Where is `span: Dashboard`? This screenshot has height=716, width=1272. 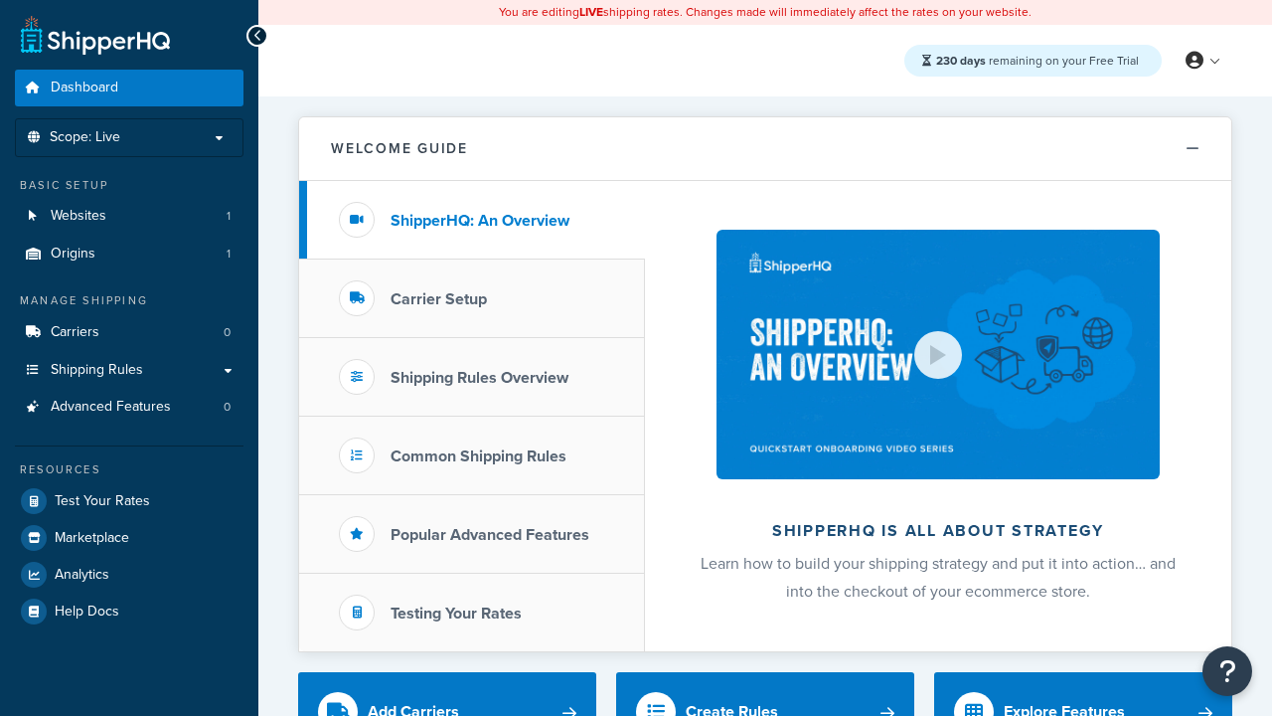 span: Dashboard is located at coordinates (84, 87).